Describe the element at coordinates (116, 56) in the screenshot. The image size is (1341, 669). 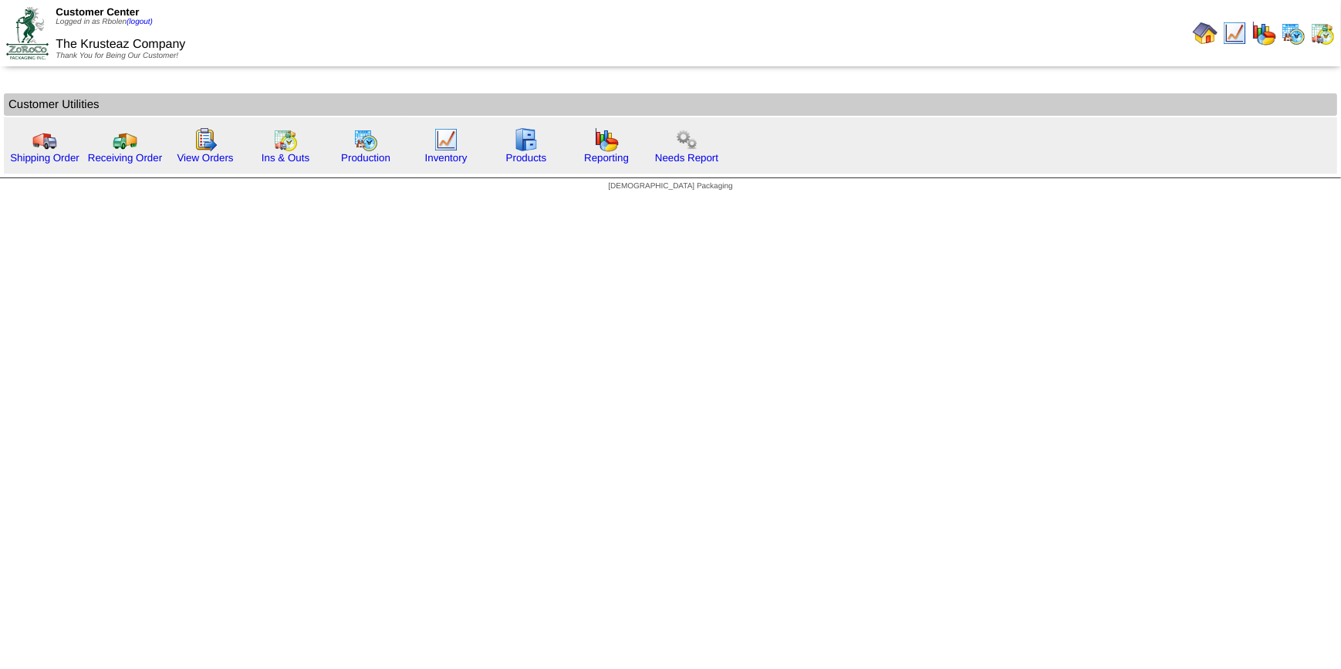
I see `span: Thank You for Being Our Customer!` at that location.